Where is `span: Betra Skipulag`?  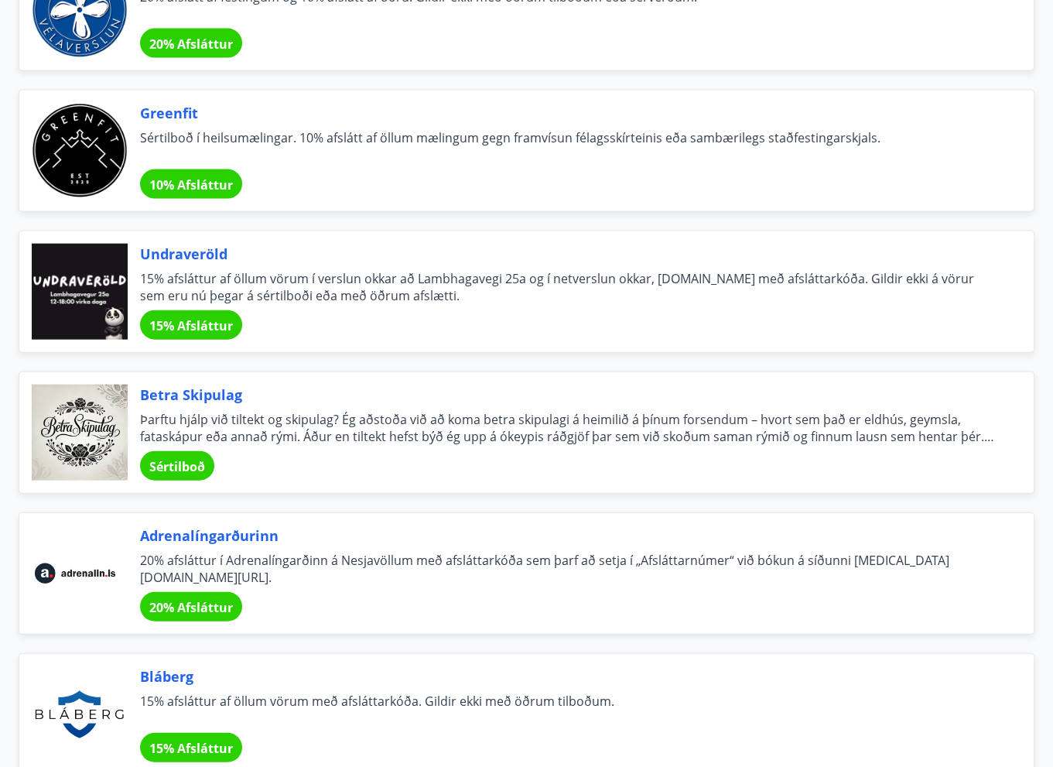
span: Betra Skipulag is located at coordinates (568, 395).